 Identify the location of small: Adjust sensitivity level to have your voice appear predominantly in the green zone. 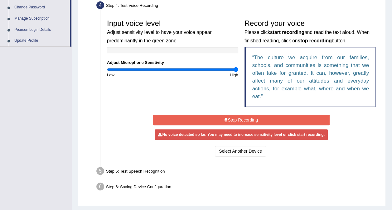
(159, 36).